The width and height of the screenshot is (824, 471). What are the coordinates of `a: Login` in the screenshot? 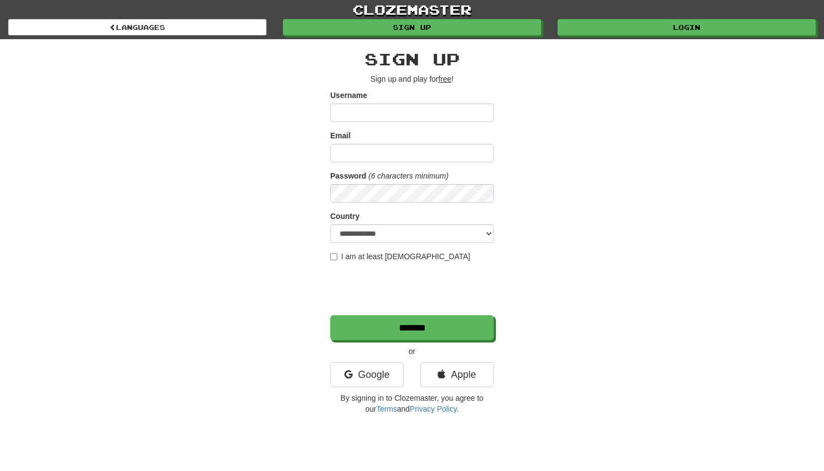 It's located at (686, 27).